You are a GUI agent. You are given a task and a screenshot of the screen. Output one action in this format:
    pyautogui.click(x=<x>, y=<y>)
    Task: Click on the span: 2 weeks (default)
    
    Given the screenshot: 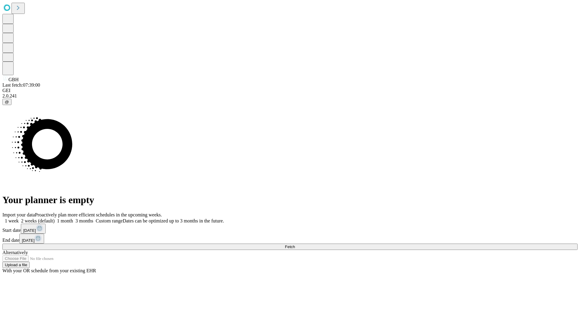 What is the action you would take?
    pyautogui.click(x=38, y=221)
    